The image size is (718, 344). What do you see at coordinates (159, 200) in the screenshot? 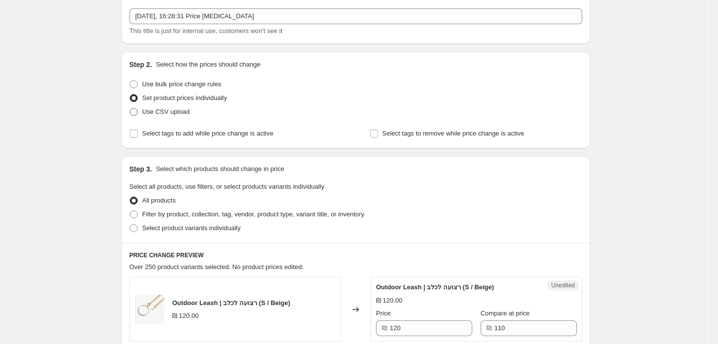
I see `span: All products` at bounding box center [159, 200].